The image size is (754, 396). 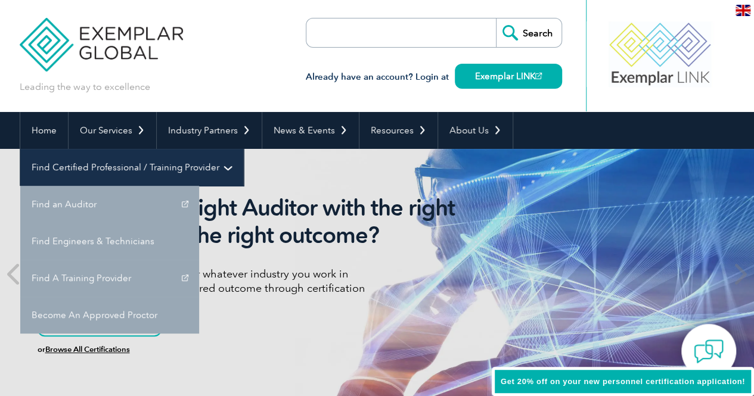 What do you see at coordinates (475, 131) in the screenshot?
I see `a: About Us` at bounding box center [475, 131].